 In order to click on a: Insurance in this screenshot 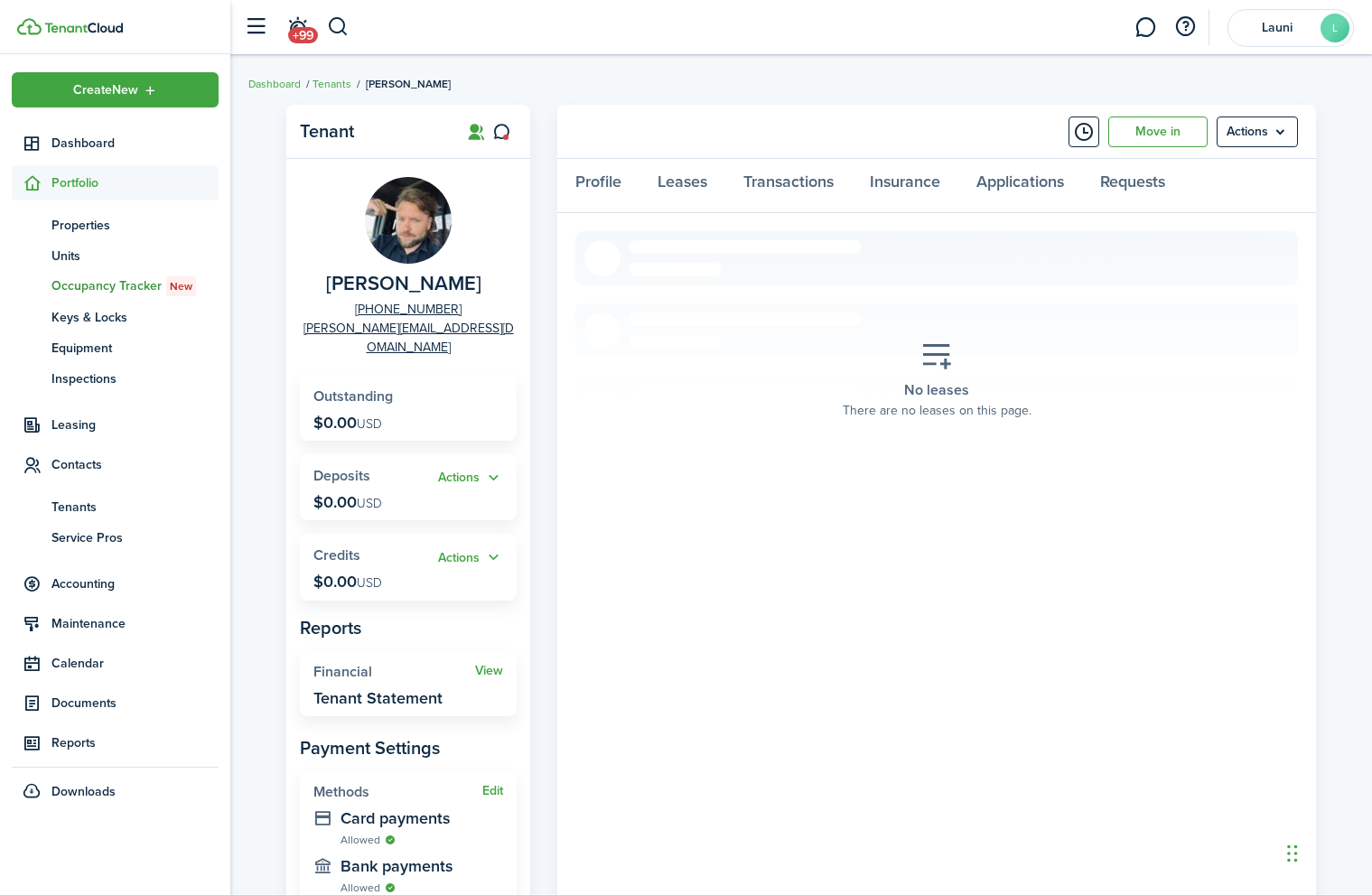, I will do `click(905, 186)`.